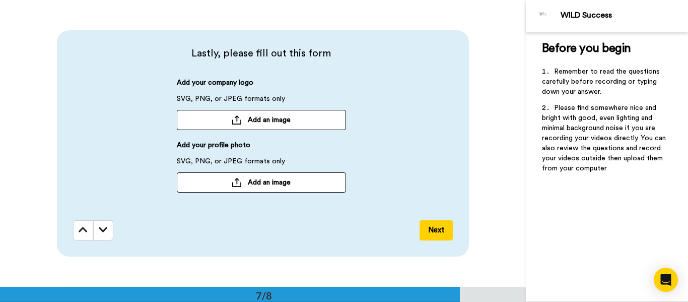  I want to click on img: Profile Image, so click(543, 16).